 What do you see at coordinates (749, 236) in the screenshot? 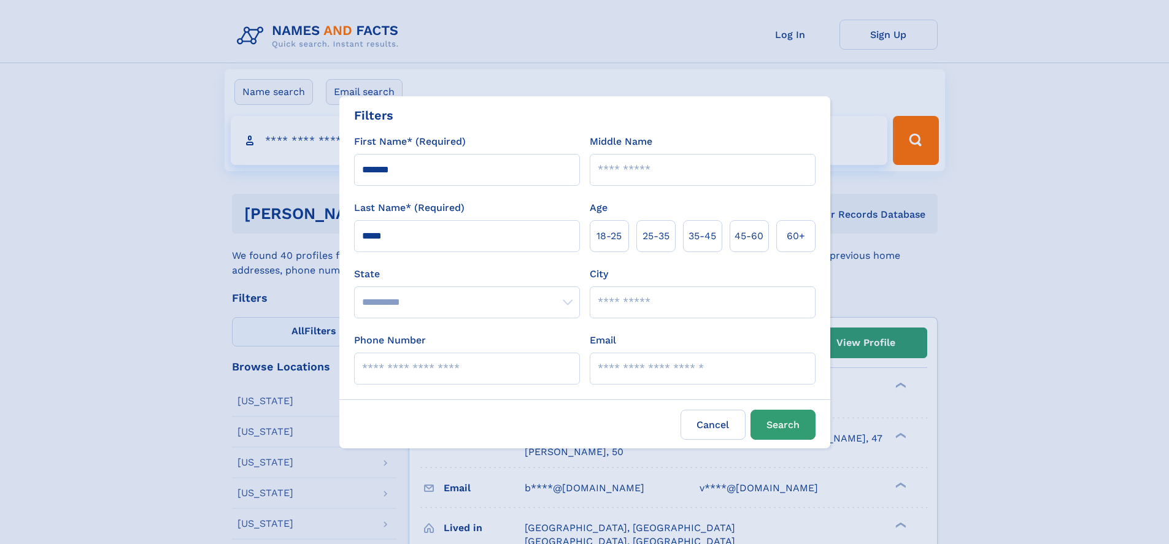
I see `span: 45‑60` at bounding box center [749, 236].